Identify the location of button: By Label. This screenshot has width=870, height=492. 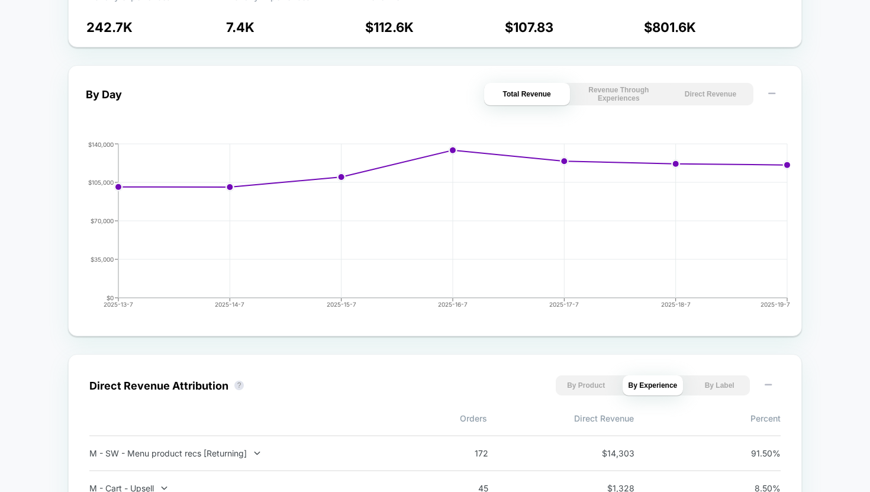
(719, 385).